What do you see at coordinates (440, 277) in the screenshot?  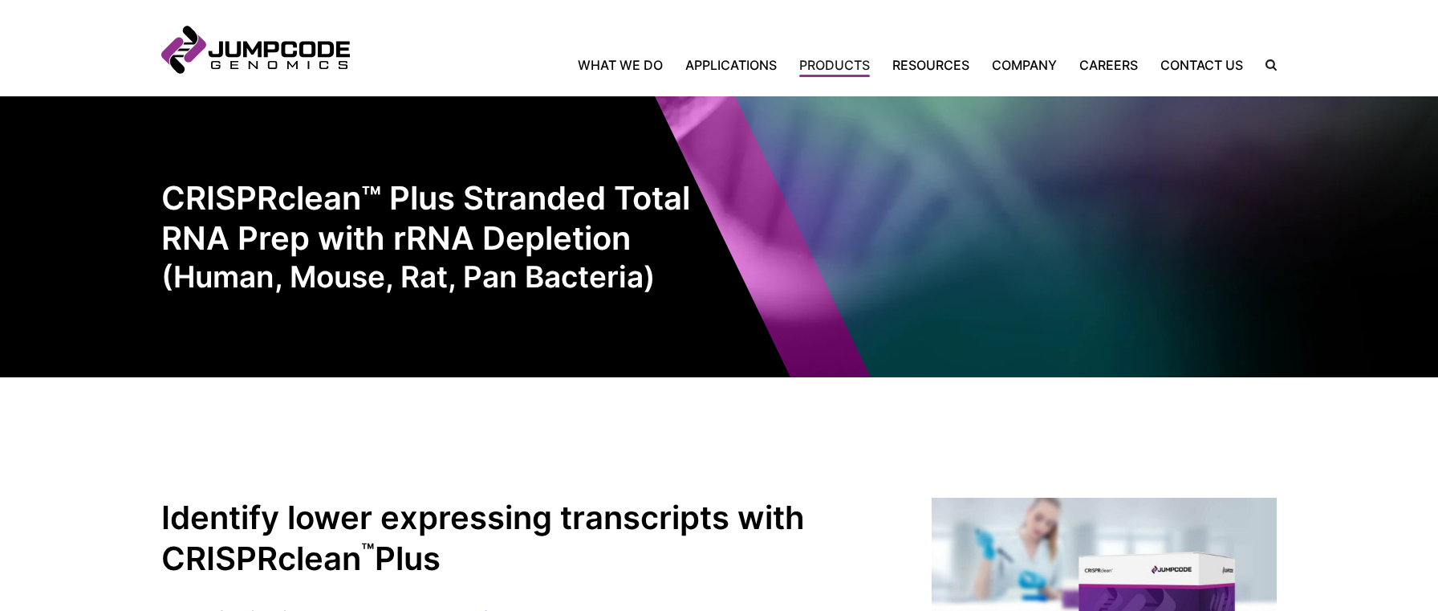 I see `em: (Human, Mouse, Rat, Pan Bacteria)` at bounding box center [440, 277].